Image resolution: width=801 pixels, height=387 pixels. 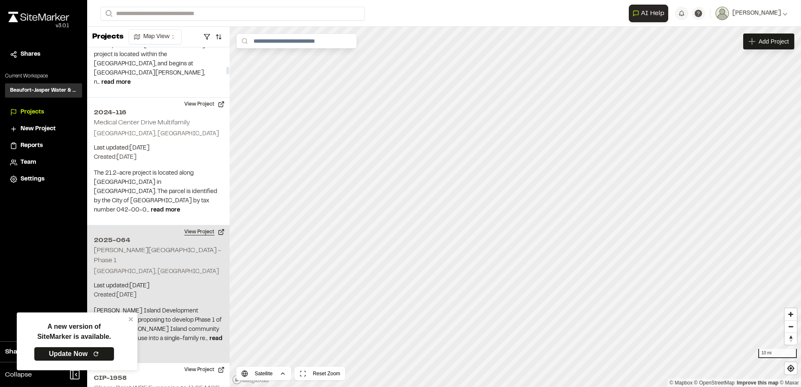 What do you see at coordinates (108, 13) in the screenshot?
I see `button: Search` at bounding box center [108, 13].